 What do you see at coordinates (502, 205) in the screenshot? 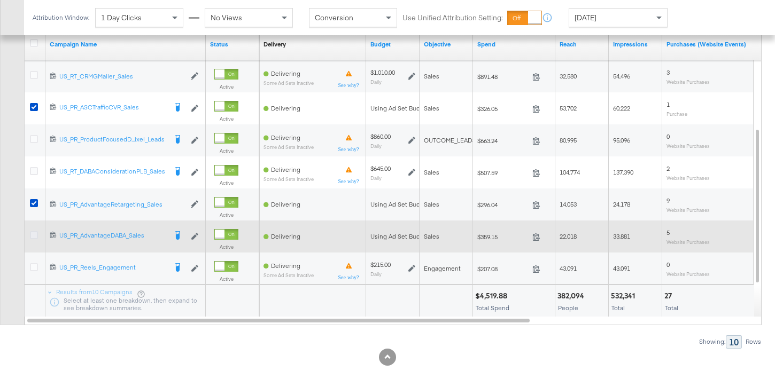
I see `span: $296.04` at bounding box center [502, 205].